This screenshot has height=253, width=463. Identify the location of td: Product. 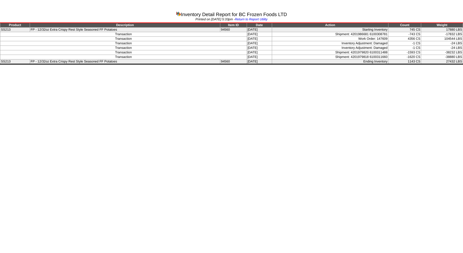
(15, 25).